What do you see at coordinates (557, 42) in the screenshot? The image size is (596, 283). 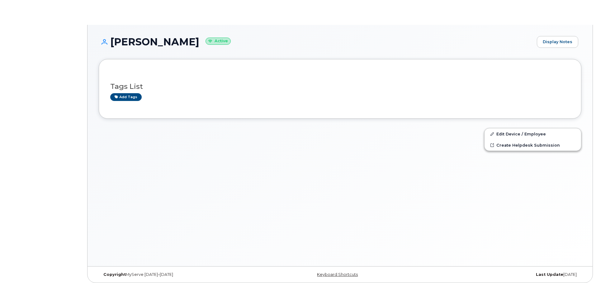 I see `a: Display Notes` at bounding box center [557, 42].